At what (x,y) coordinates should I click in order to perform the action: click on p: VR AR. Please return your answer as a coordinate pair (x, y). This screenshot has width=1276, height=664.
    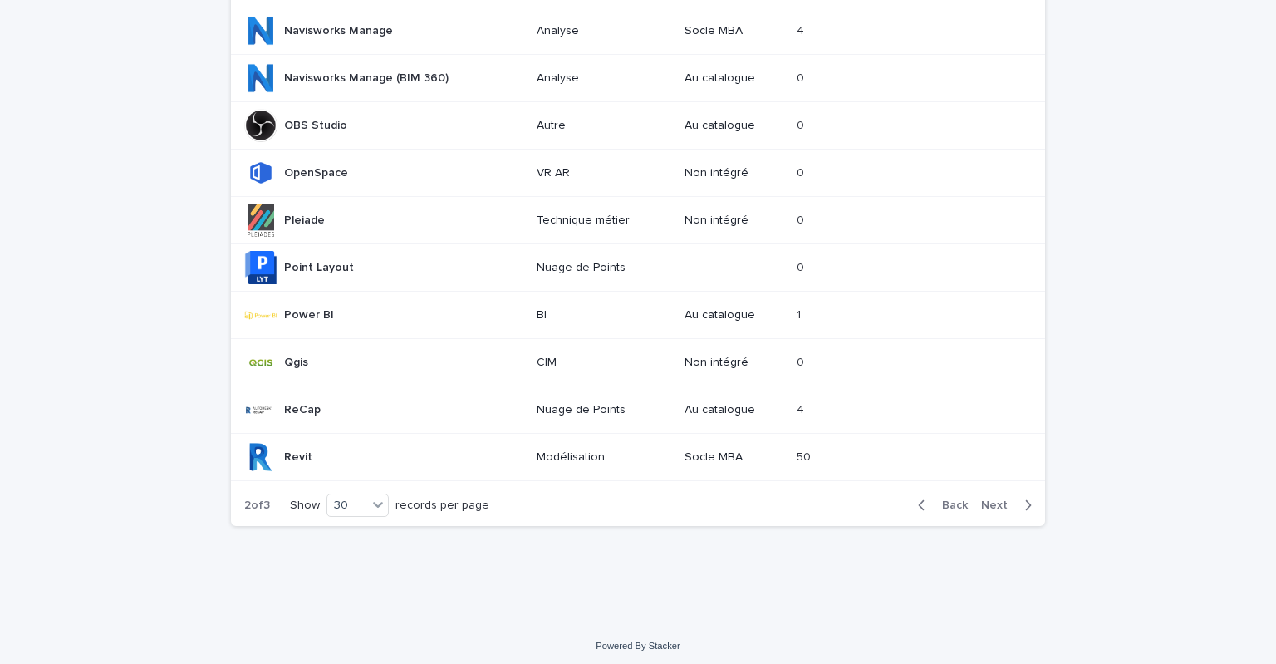
    Looking at the image, I should click on (604, 173).